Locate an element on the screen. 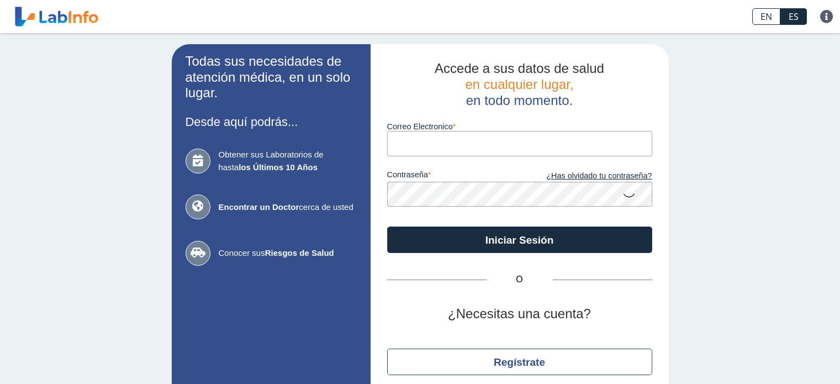 The width and height of the screenshot is (840, 384). span: en cualquier lugar, is located at coordinates (519, 84).